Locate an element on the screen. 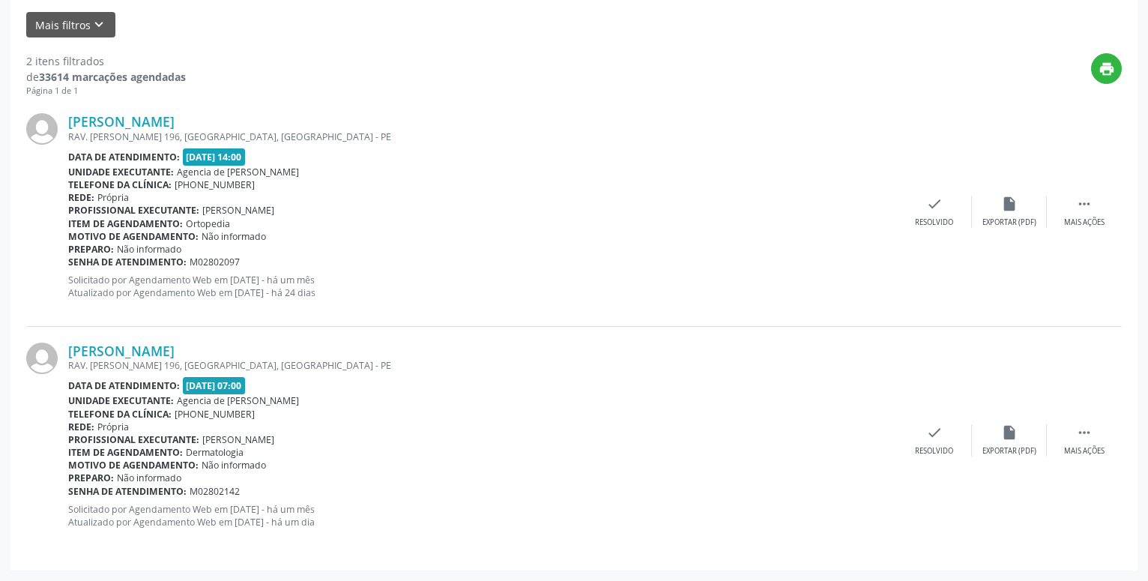 The image size is (1148, 581). span: Ortopedia is located at coordinates (208, 223).